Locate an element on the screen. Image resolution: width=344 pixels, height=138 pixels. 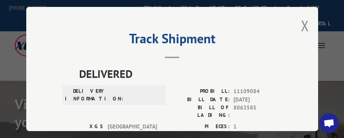
button: Close modal is located at coordinates (305, 26).